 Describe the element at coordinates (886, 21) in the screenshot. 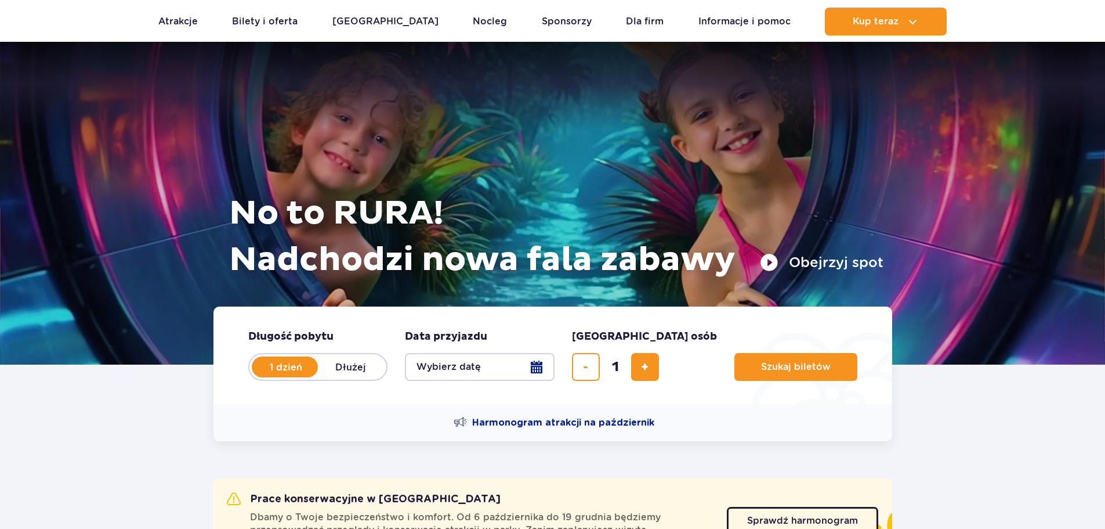

I see `button: Kup teraz` at that location.